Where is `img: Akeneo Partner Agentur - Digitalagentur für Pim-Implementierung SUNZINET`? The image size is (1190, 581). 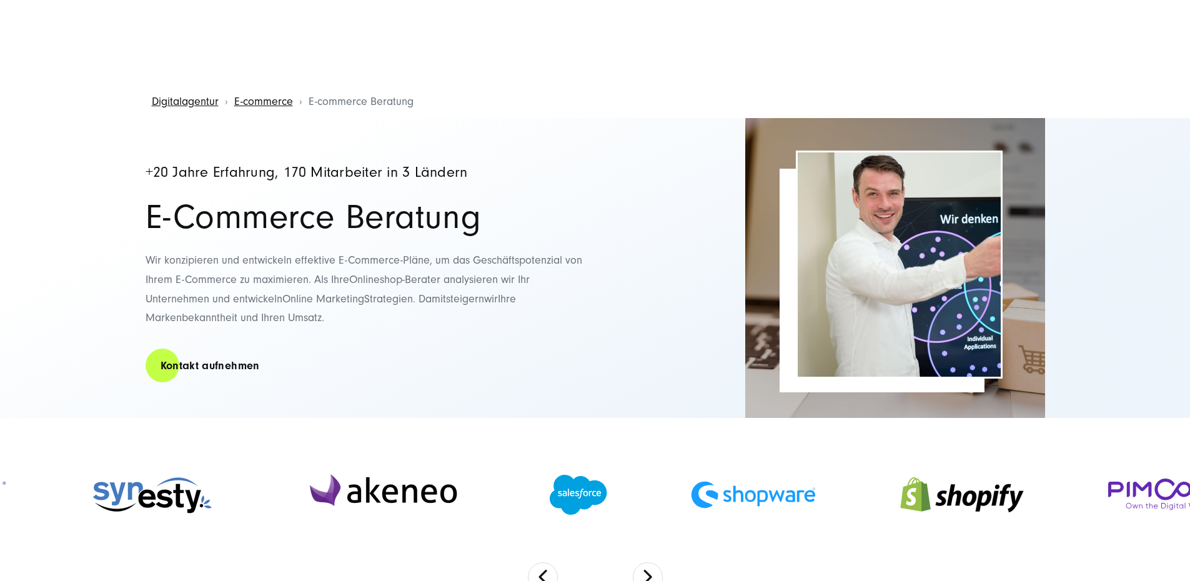 img: Akeneo Partner Agentur - Digitalagentur für Pim-Implementierung SUNZINET is located at coordinates (382, 495).